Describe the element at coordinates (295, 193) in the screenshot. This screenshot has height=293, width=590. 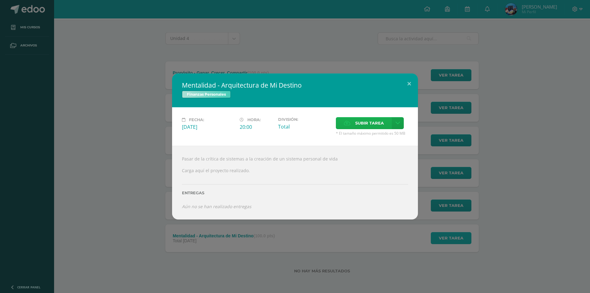
I see `label: Entregas` at that location.